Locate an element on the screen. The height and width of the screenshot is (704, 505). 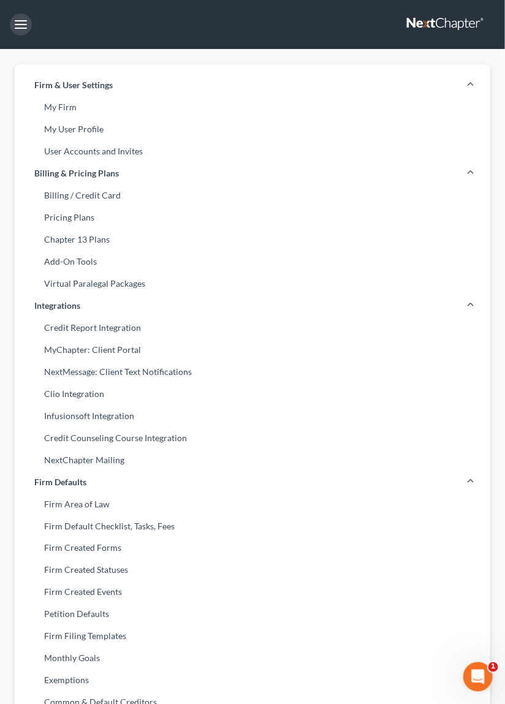
a: Petition Defaults is located at coordinates (253, 615).